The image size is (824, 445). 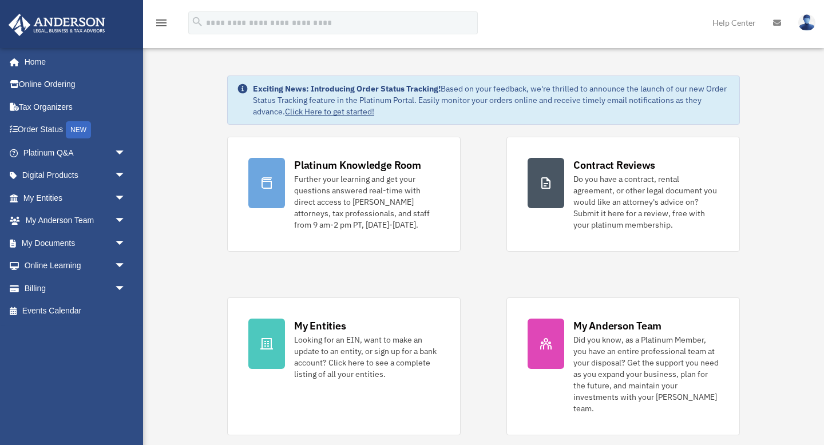 I want to click on a: Tax Organizers, so click(x=76, y=107).